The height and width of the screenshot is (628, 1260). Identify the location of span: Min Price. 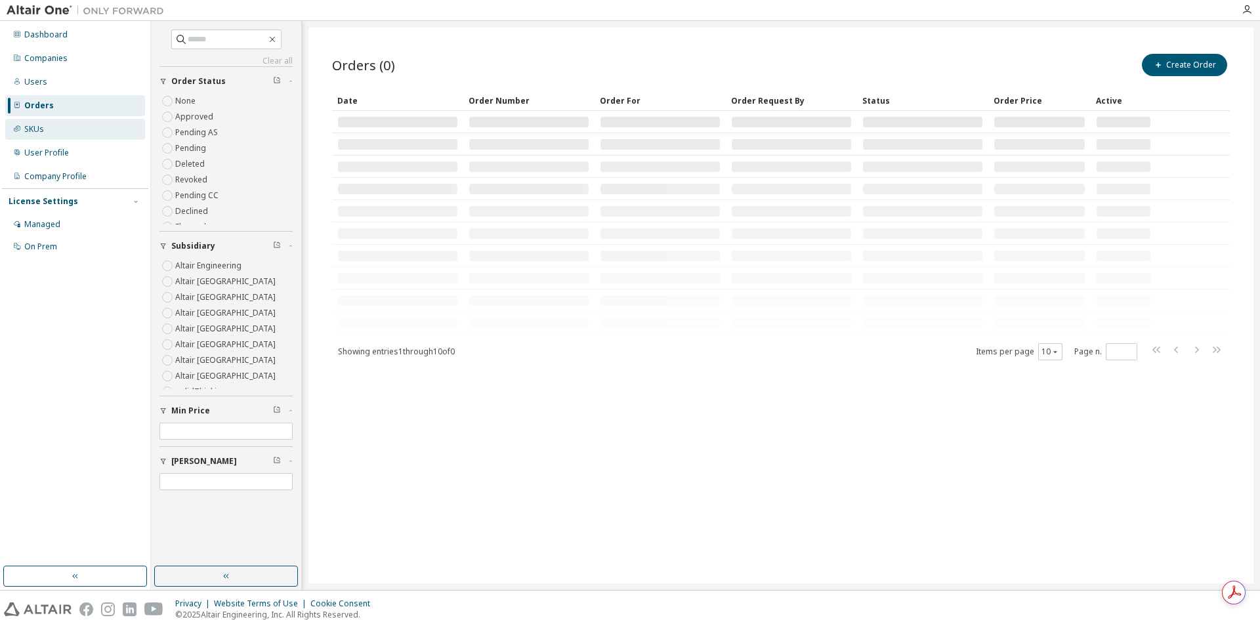
(190, 411).